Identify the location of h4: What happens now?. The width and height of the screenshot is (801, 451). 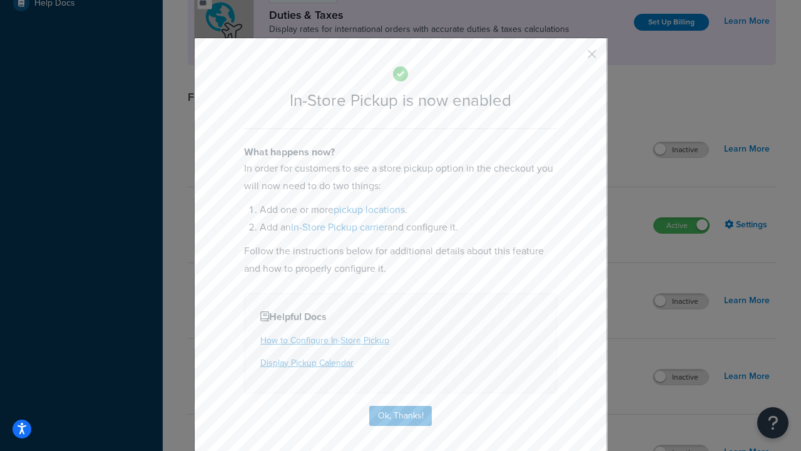
(401, 152).